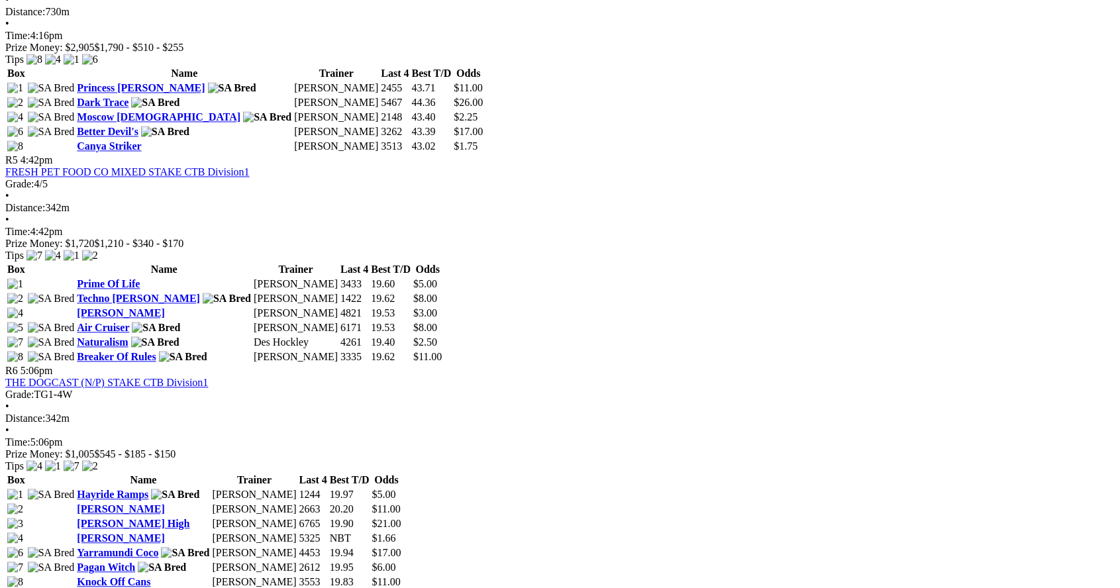 The image size is (1120, 588). What do you see at coordinates (25, 418) in the screenshot?
I see `span: Distance:` at bounding box center [25, 418].